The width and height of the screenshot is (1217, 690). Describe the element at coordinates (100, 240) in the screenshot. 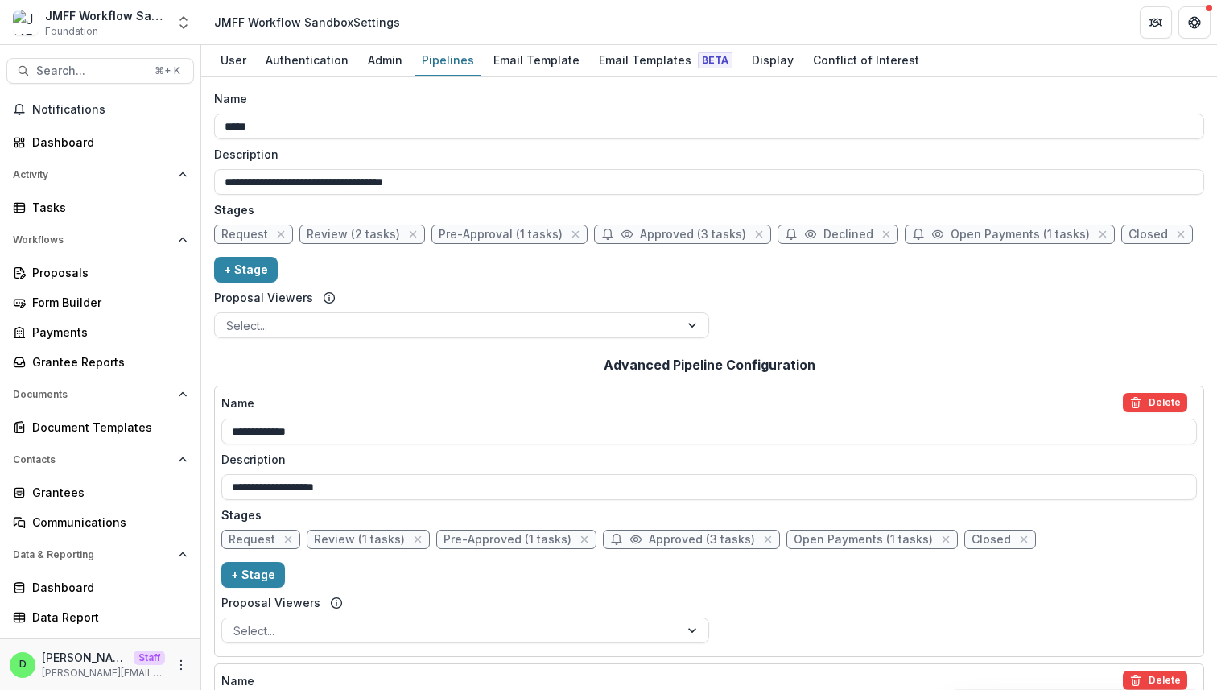

I see `button: Open Workflows` at that location.